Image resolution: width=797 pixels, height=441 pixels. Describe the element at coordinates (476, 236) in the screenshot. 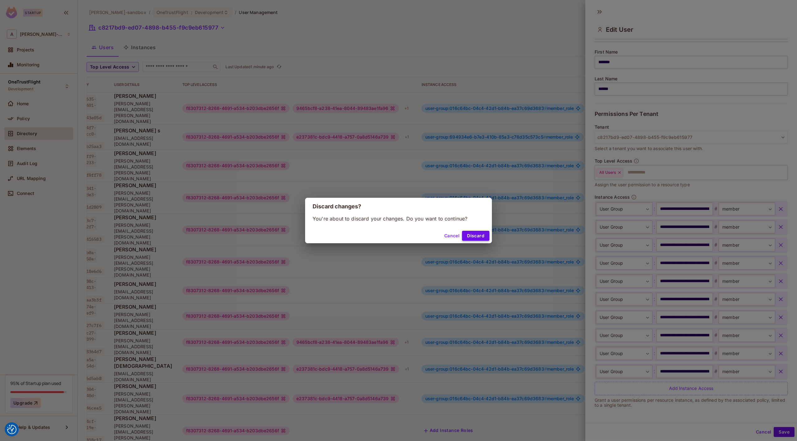

I see `button: Discard` at that location.